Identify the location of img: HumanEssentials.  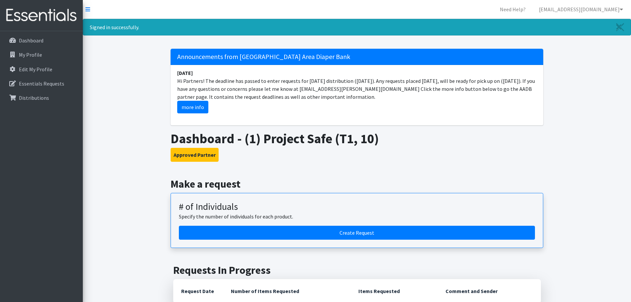
(41, 15).